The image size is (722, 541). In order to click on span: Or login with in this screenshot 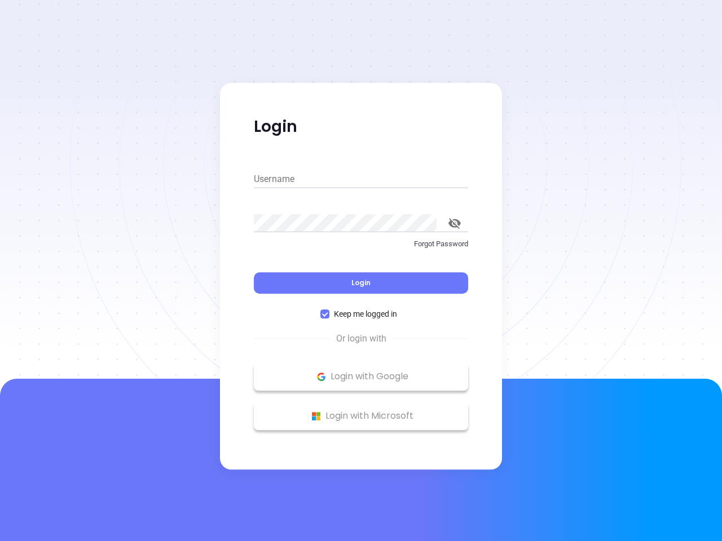, I will do `click(361, 339)`.